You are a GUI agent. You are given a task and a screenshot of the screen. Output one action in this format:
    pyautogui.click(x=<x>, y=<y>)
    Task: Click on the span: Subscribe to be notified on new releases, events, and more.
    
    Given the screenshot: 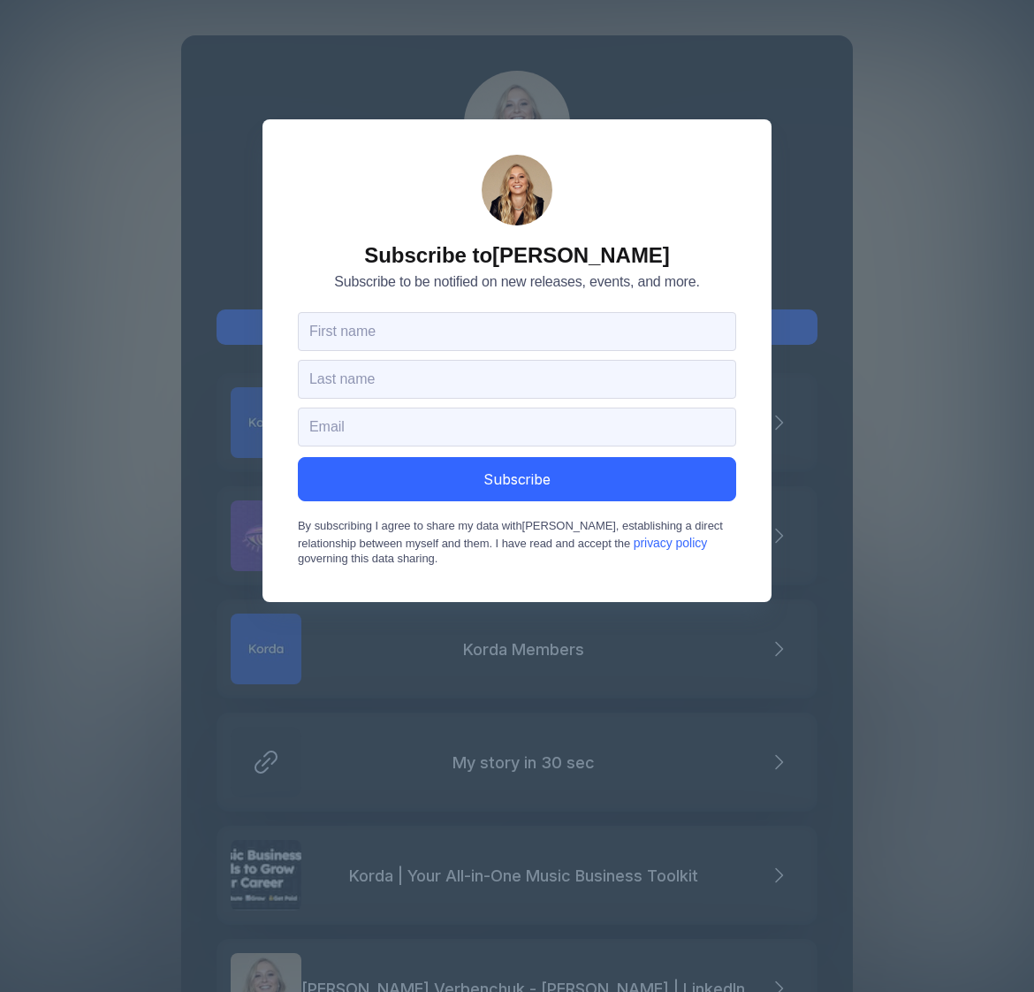 What is the action you would take?
    pyautogui.click(x=516, y=282)
    